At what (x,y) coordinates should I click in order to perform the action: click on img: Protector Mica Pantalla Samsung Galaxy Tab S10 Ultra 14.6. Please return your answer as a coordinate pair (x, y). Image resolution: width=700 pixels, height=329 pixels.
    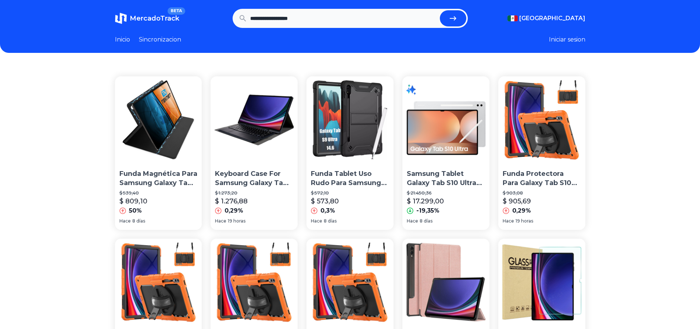
    Looking at the image, I should click on (542, 282).